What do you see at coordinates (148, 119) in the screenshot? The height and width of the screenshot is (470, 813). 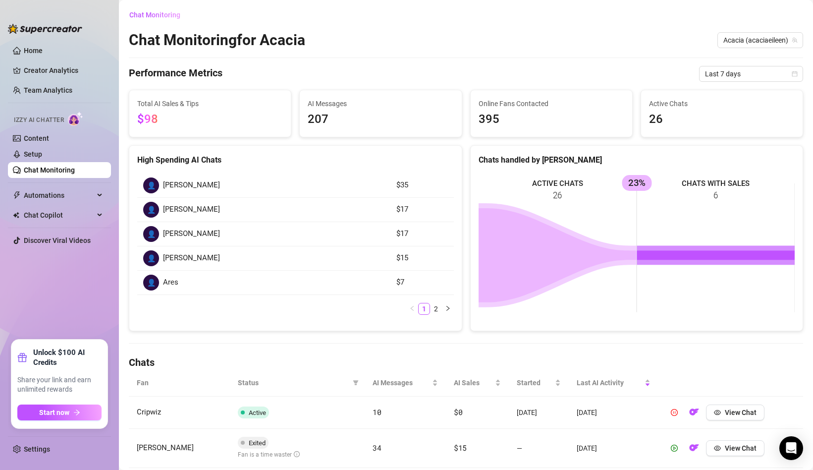 I see `span: $98` at bounding box center [148, 119].